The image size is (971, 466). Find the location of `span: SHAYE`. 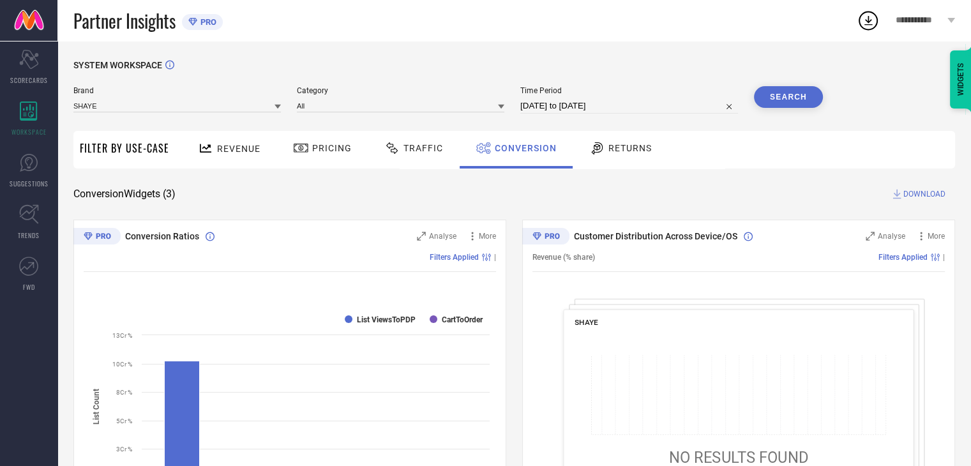

span: SHAYE is located at coordinates (586, 322).